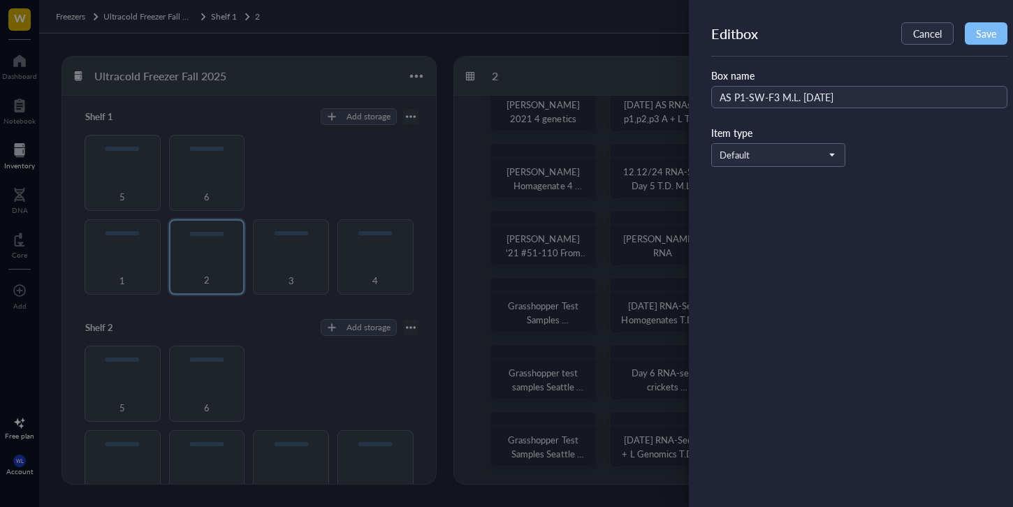  I want to click on button: Save, so click(986, 34).